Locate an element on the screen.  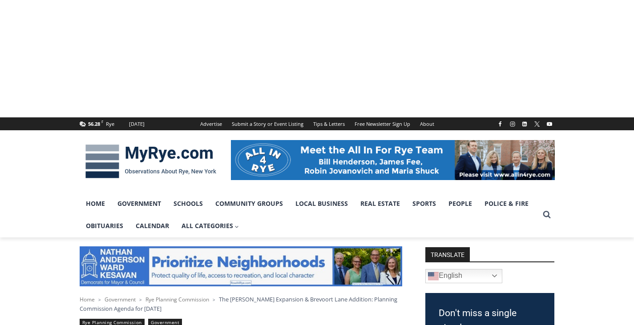
button: View Search Form is located at coordinates (547, 215).